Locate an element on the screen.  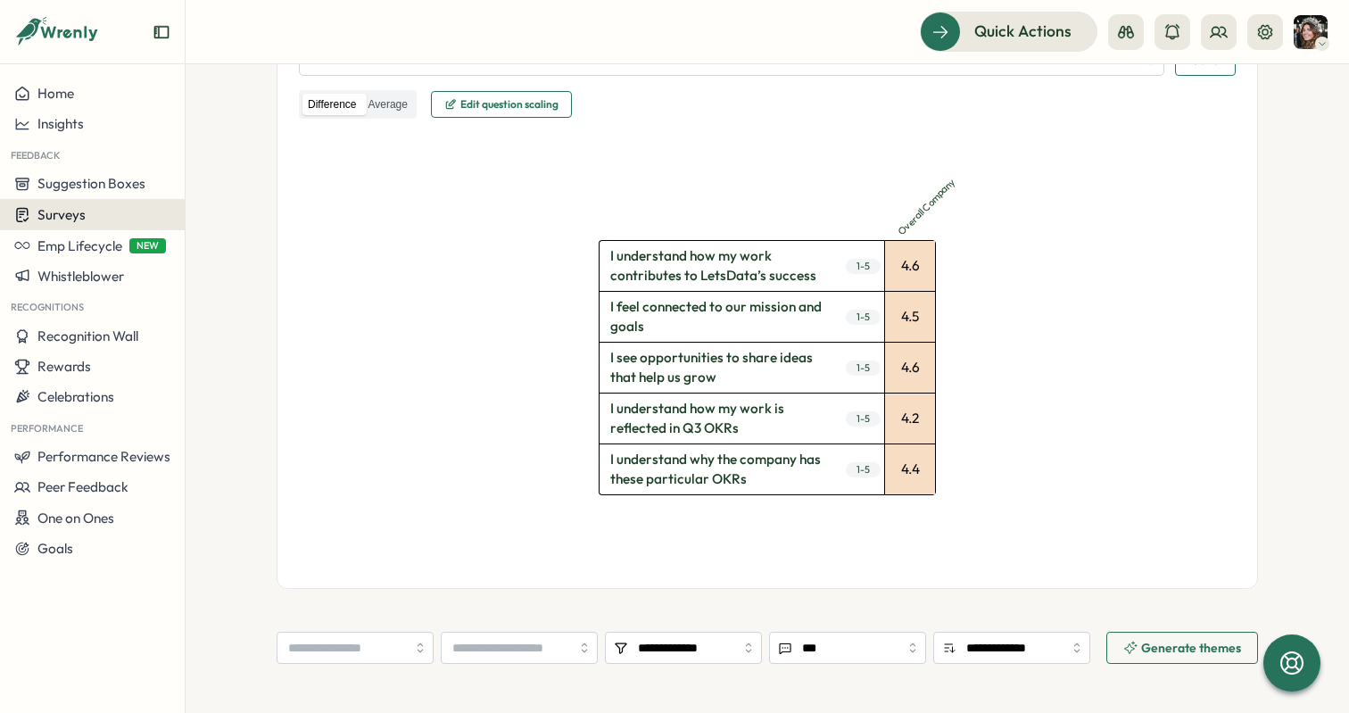
img: Iryna Skasko is located at coordinates (1310, 32).